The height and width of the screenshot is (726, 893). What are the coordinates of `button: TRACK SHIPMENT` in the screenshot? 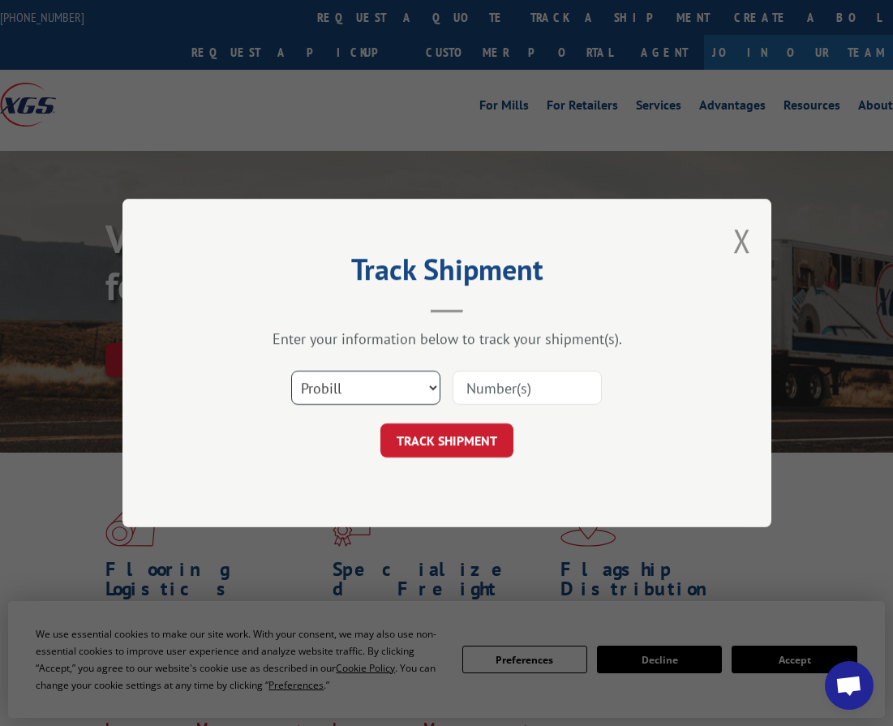 It's located at (447, 441).